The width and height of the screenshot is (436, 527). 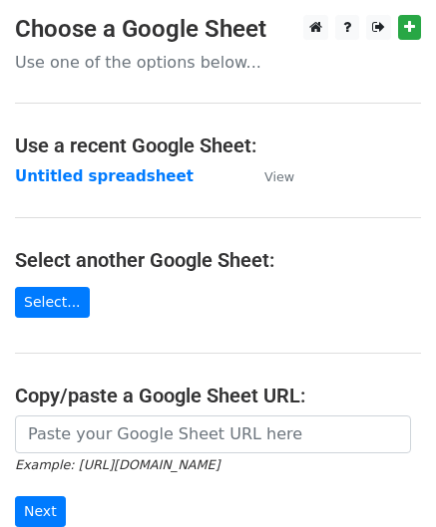 What do you see at coordinates (217, 29) in the screenshot?
I see `h3: Choose a Google Sheet` at bounding box center [217, 29].